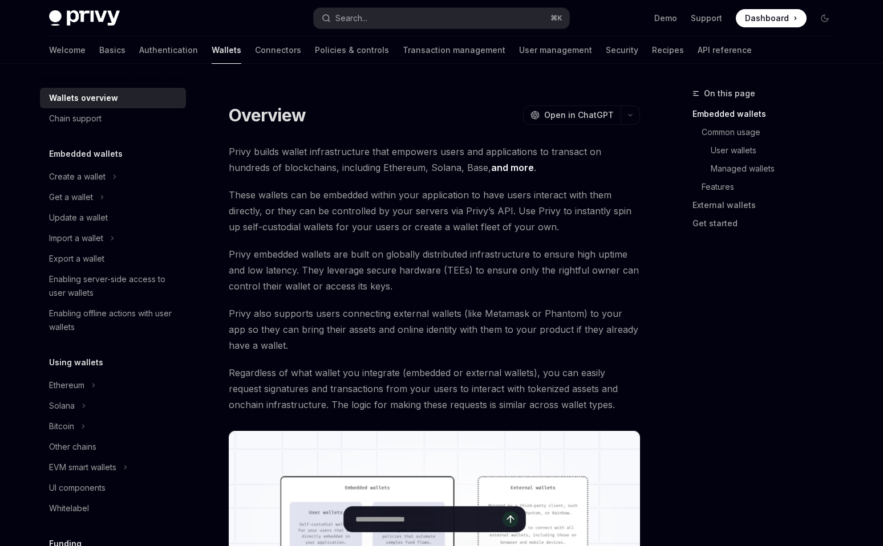 This screenshot has height=546, width=883. Describe the element at coordinates (729, 94) in the screenshot. I see `span: On this page` at that location.